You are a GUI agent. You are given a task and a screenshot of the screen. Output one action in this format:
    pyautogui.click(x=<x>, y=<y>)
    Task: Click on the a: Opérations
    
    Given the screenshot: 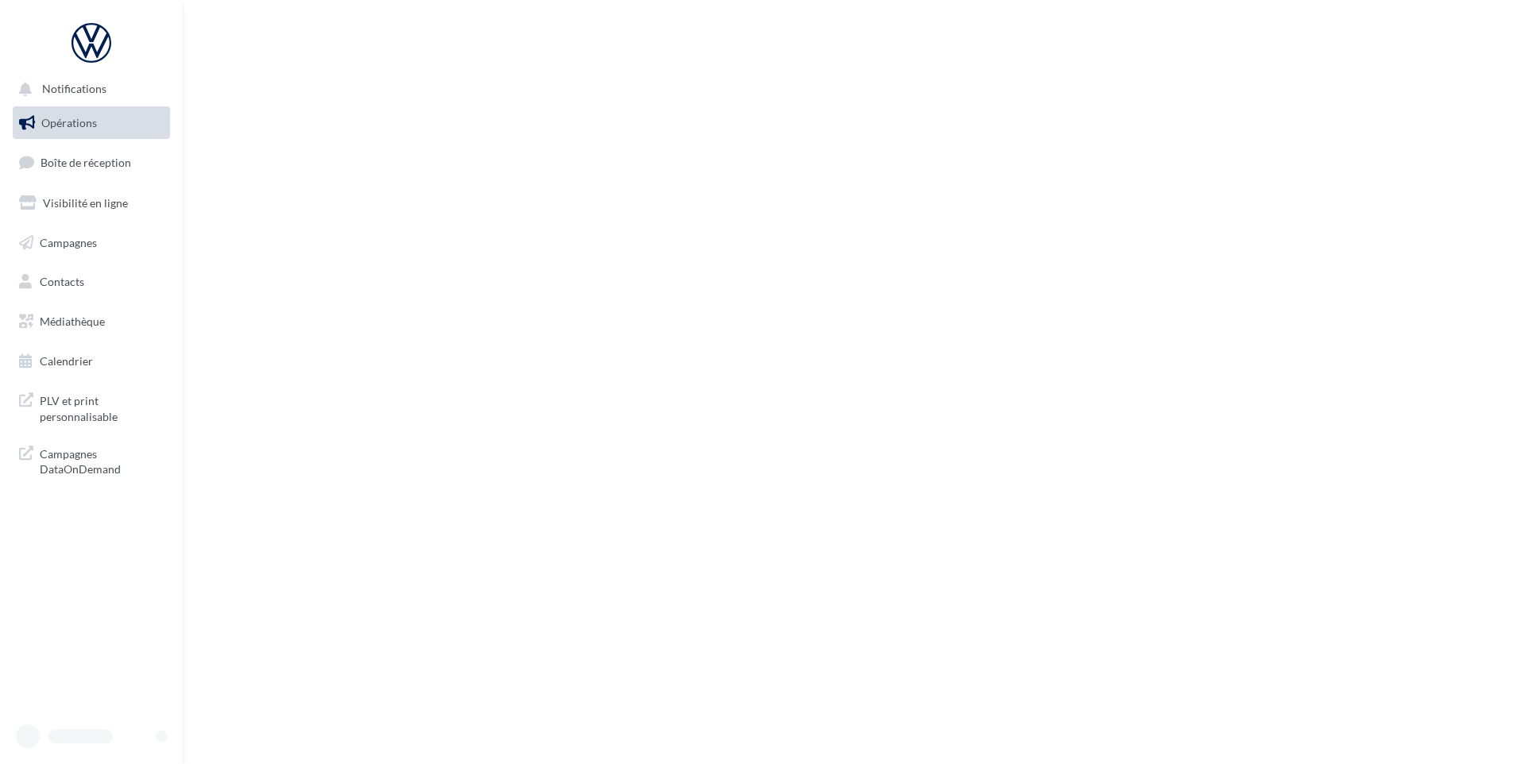 What is the action you would take?
    pyautogui.click(x=91, y=123)
    